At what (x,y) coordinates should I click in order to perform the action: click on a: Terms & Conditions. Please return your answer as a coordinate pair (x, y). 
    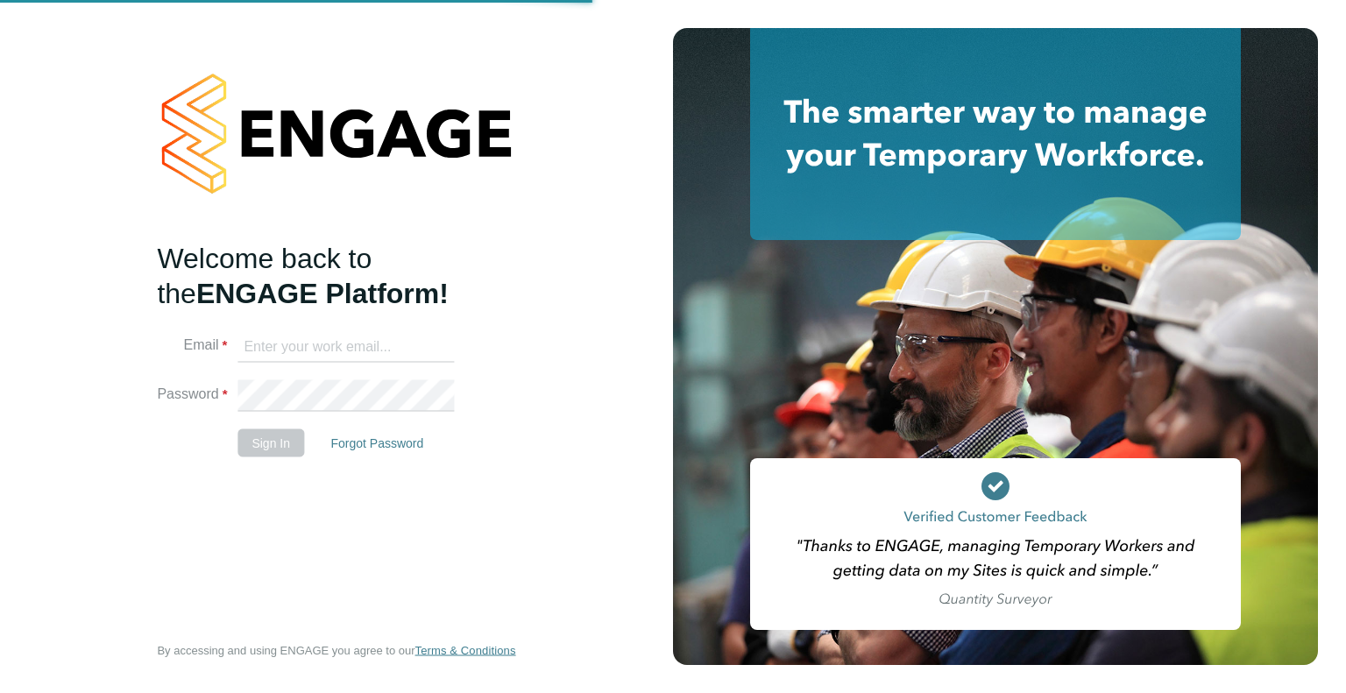
    Looking at the image, I should click on (465, 651).